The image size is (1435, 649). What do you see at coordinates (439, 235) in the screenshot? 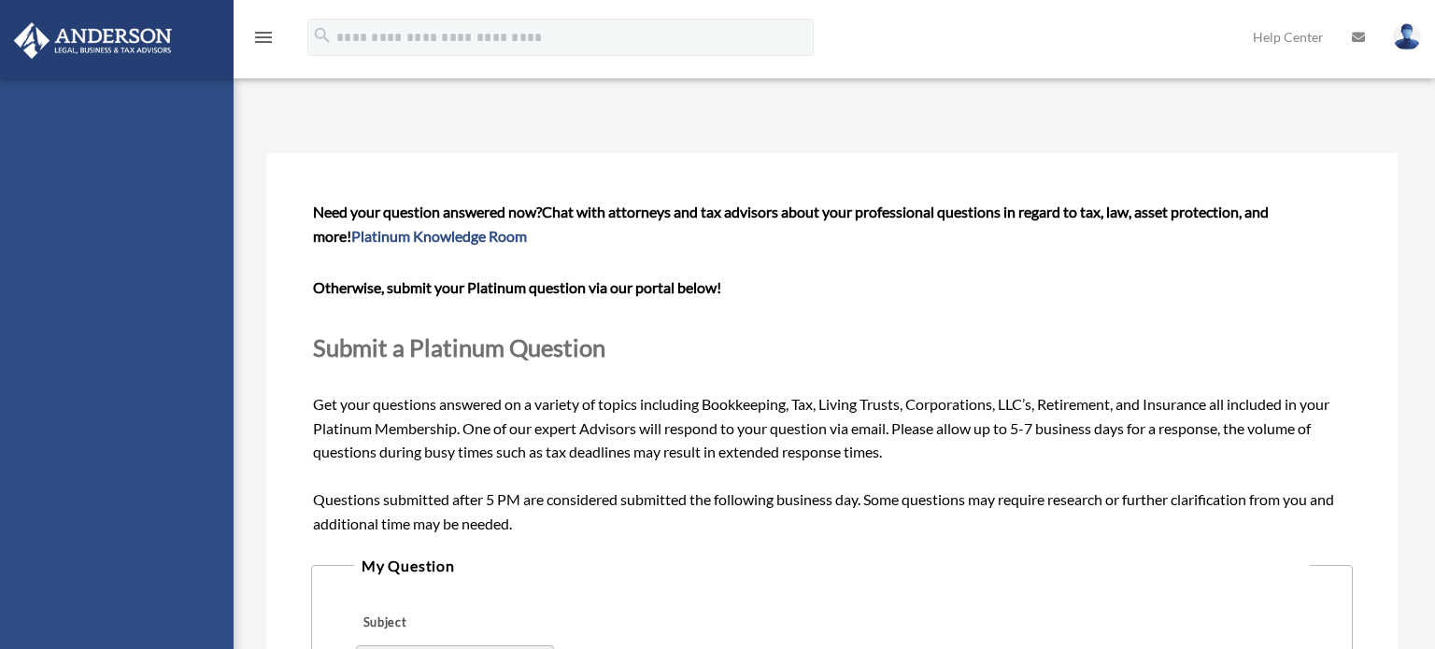
I see `a: Platinum Knowledge Room` at bounding box center [439, 235].